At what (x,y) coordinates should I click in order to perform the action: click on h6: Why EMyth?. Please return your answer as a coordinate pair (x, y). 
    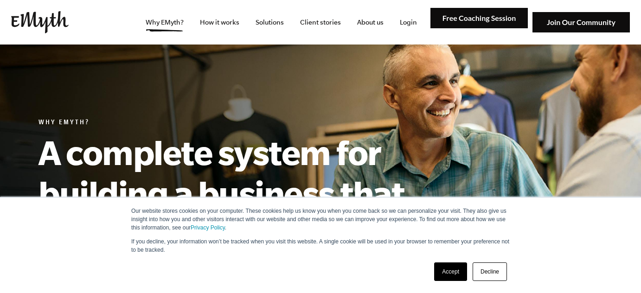
    Looking at the image, I should click on (243, 123).